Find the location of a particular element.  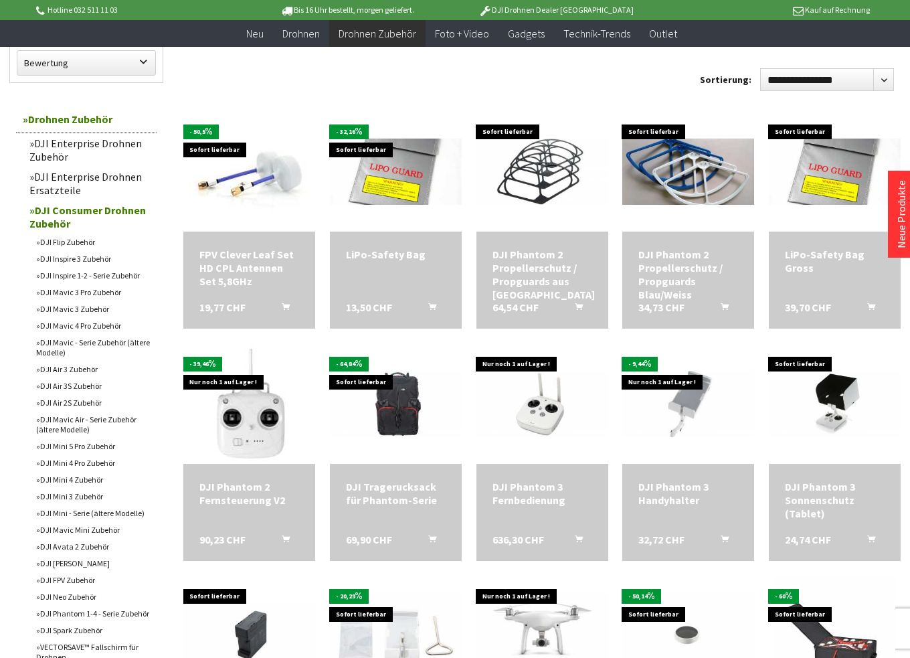

a: Foto + Video is located at coordinates (462, 33).